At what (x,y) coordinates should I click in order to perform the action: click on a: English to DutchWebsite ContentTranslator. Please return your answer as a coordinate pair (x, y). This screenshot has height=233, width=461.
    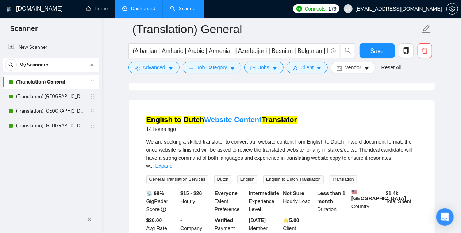
    Looking at the image, I should click on (221, 120).